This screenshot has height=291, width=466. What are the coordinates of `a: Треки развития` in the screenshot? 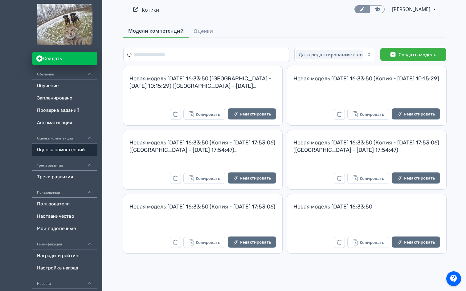 It's located at (65, 177).